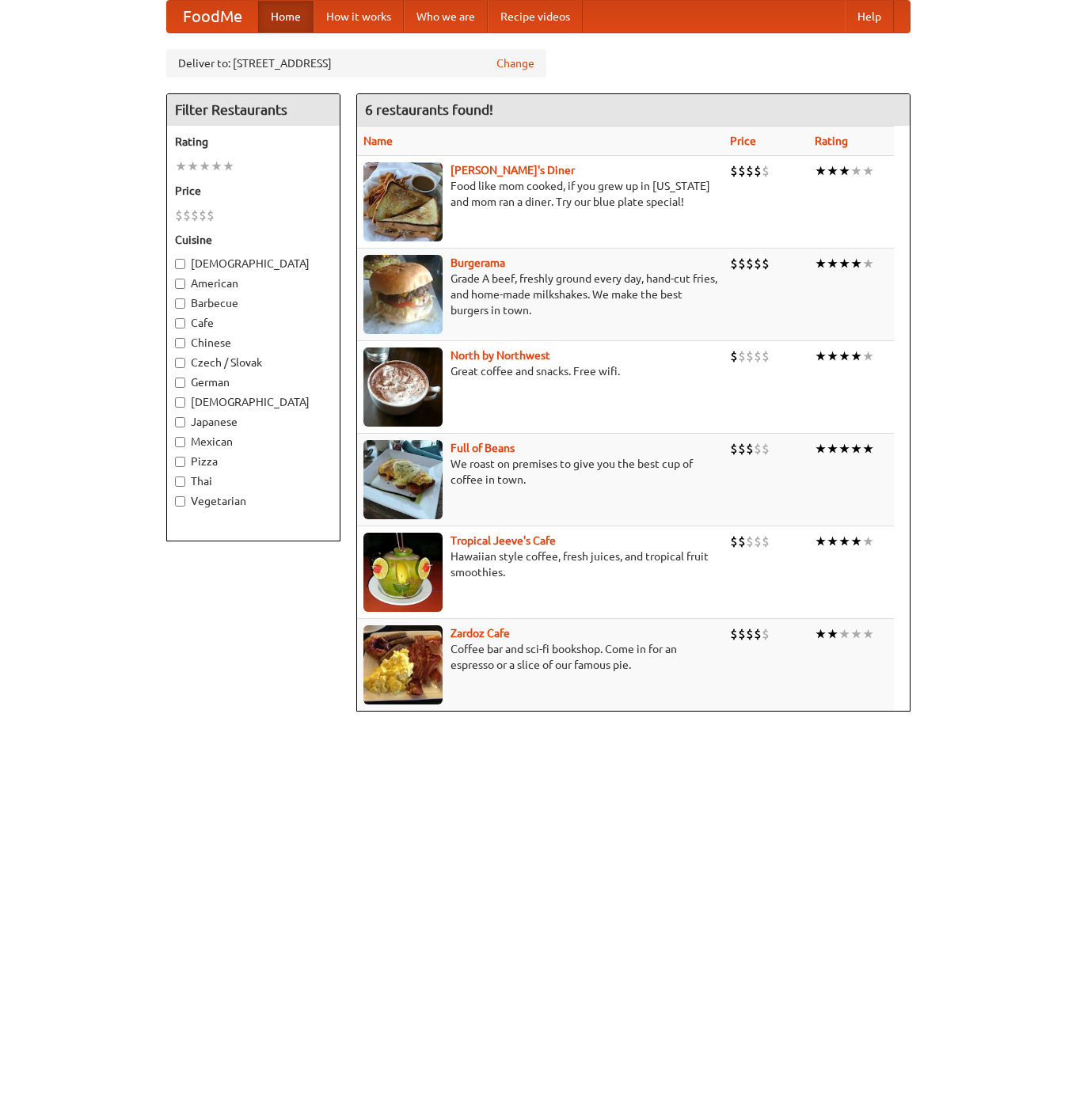 The height and width of the screenshot is (1120, 1076). Describe the element at coordinates (477, 263) in the screenshot. I see `b: Burgerama` at that location.